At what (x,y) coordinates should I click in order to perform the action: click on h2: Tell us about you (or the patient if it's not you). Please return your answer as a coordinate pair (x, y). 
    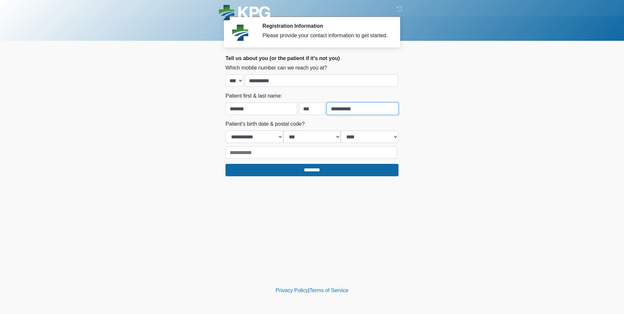
    Looking at the image, I should click on (312, 58).